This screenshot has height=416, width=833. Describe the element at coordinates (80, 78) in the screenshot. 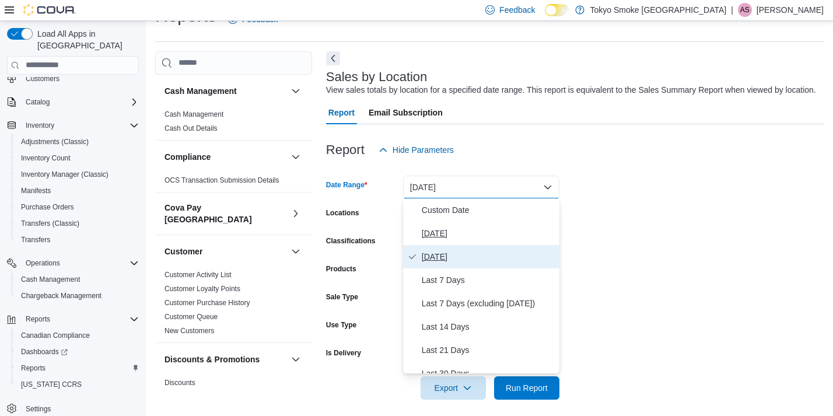

I see `span: Customers` at that location.